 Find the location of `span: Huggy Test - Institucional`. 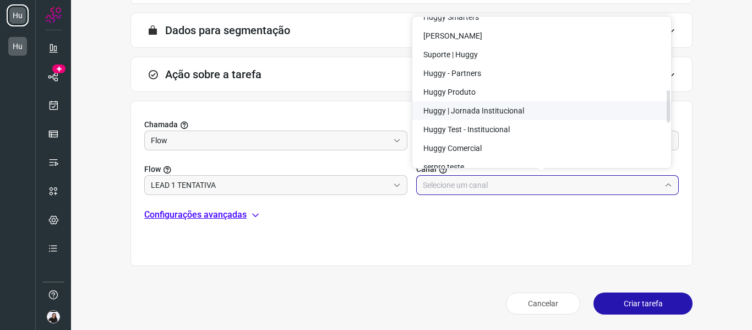

span: Huggy Test - Institucional is located at coordinates (466, 129).